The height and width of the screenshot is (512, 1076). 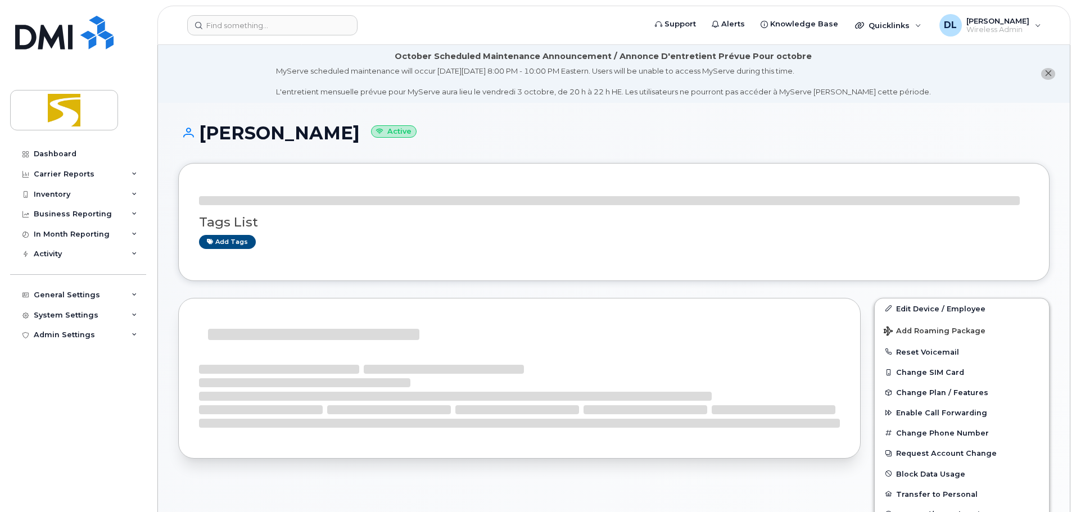 I want to click on button: Block Data Usage, so click(x=962, y=474).